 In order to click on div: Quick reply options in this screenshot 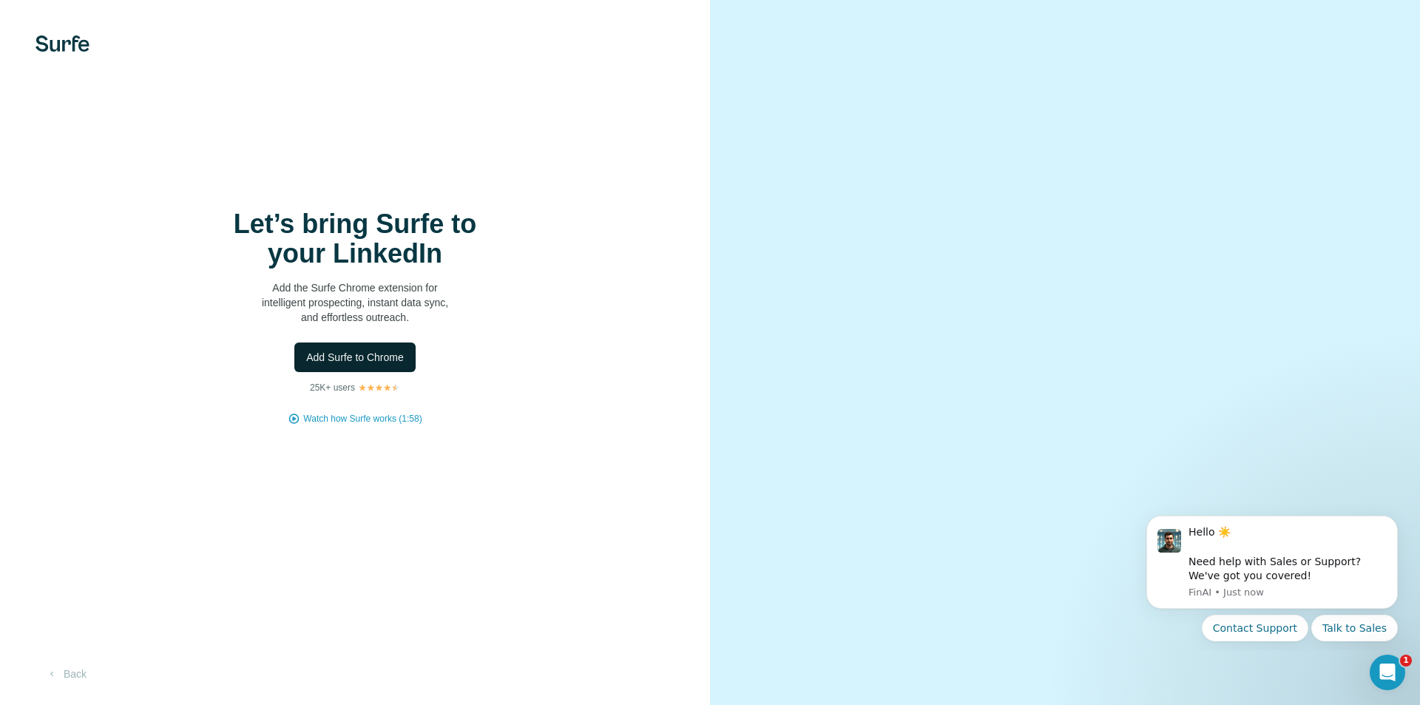, I will do `click(148, 126)`.